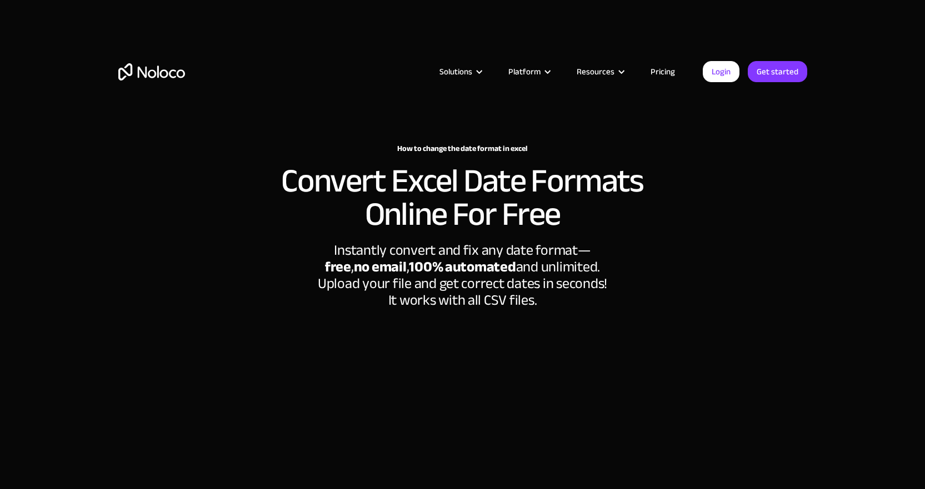 Image resolution: width=925 pixels, height=489 pixels. I want to click on strong: no email, so click(380, 267).